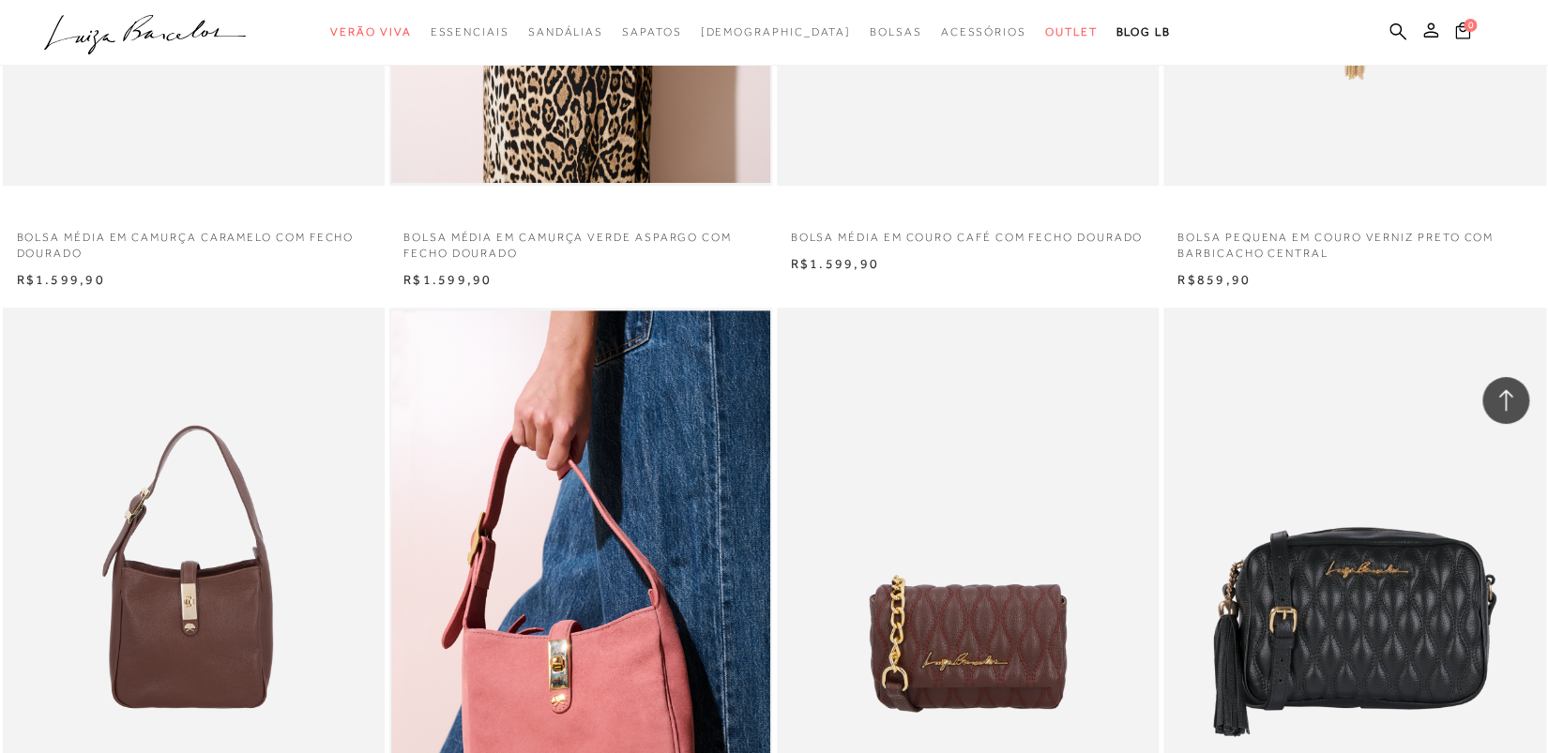  What do you see at coordinates (581, 240) in the screenshot?
I see `a: BOLSA MÉDIA EM CAMURÇA VERDE ASPARGO COM FECHO DOURADO` at bounding box center [581, 240].